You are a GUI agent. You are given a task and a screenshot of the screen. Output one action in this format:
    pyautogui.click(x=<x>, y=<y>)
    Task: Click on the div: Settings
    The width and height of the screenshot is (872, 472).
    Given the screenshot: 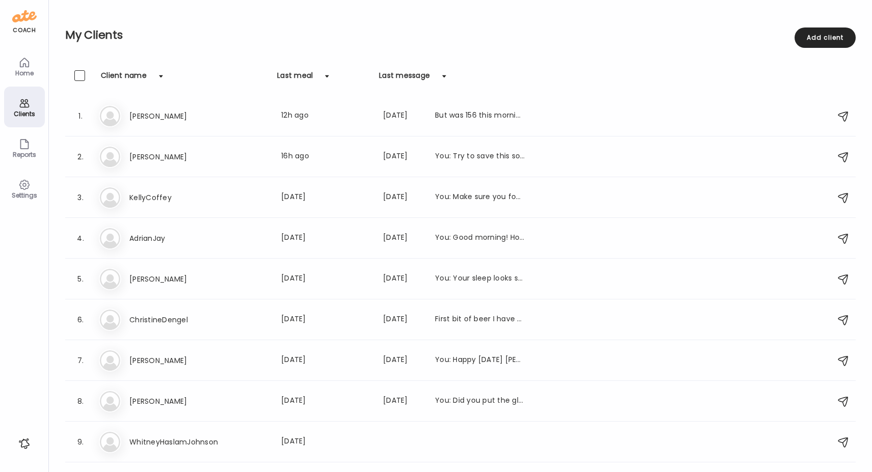 What is the action you would take?
    pyautogui.click(x=24, y=195)
    